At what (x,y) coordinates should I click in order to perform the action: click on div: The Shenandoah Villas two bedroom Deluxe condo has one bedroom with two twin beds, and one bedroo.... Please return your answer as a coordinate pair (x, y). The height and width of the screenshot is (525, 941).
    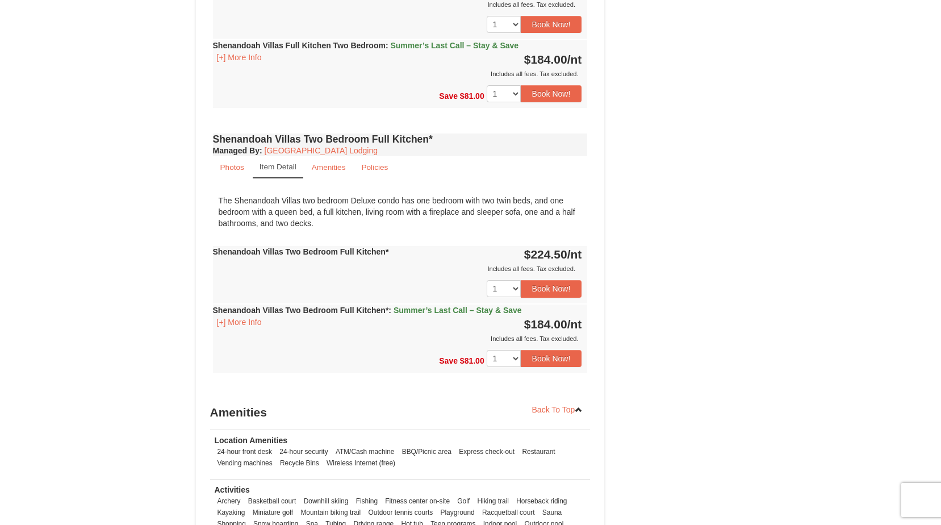
    Looking at the image, I should click on (400, 212).